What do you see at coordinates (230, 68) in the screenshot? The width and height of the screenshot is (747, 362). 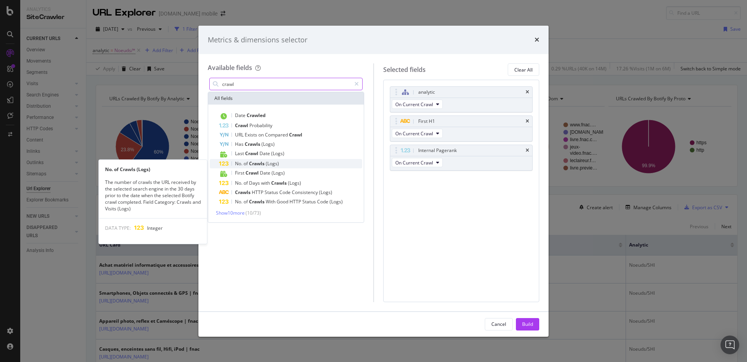 I see `div: Available fields` at bounding box center [230, 68].